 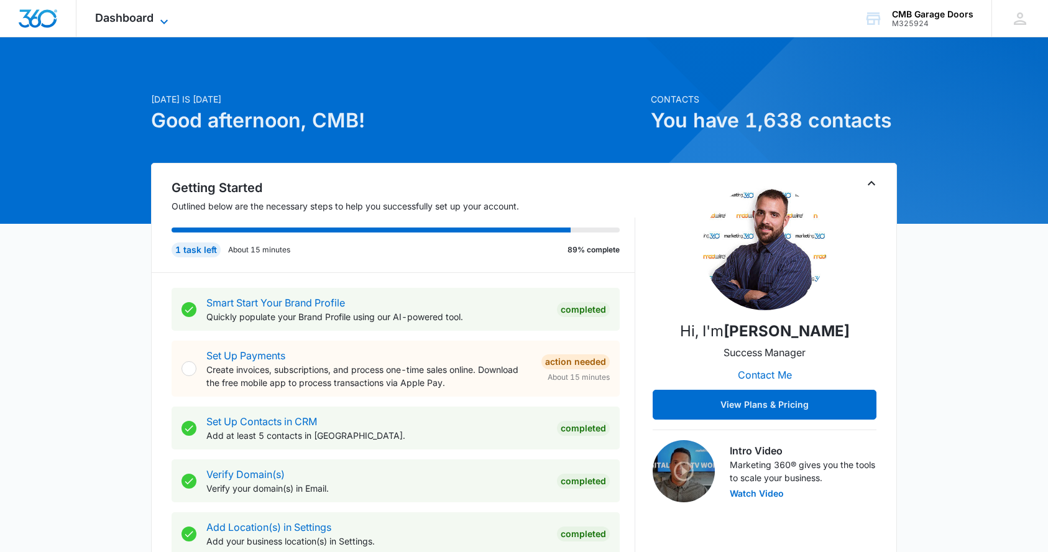 What do you see at coordinates (275, 303) in the screenshot?
I see `a: Smart Start Your Brand Profile` at bounding box center [275, 303].